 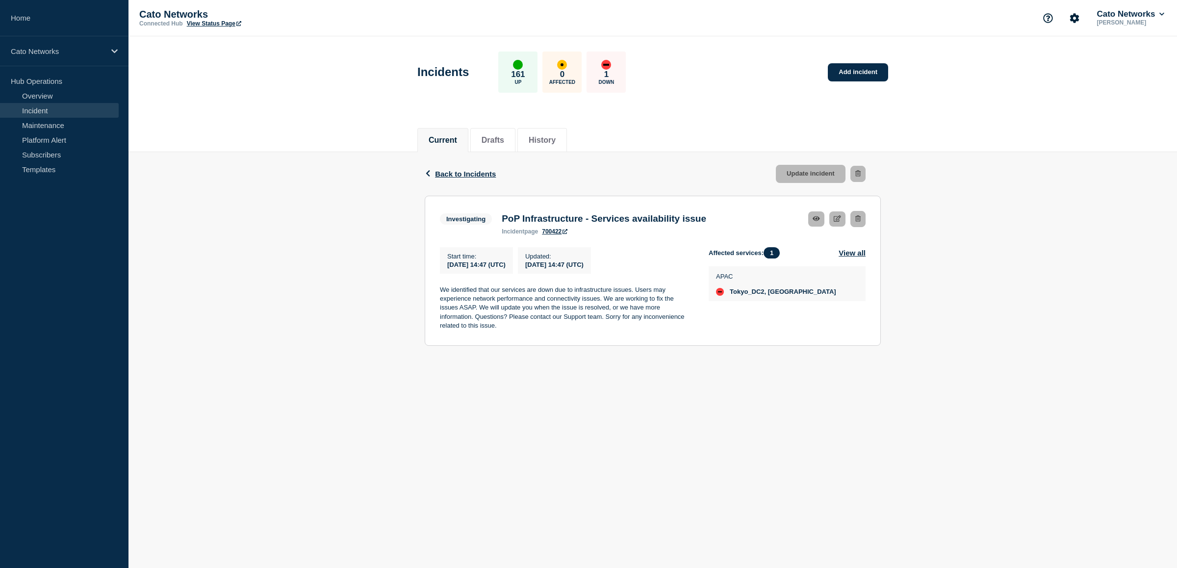 What do you see at coordinates (214, 24) in the screenshot?
I see `a: View Status Page` at bounding box center [214, 24].